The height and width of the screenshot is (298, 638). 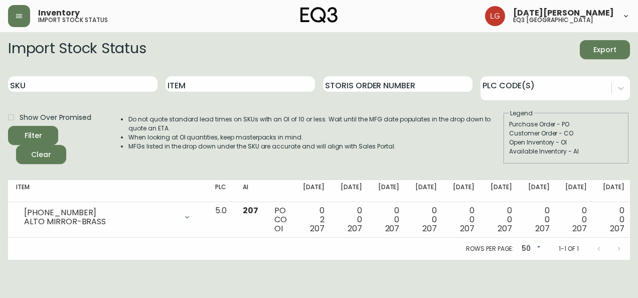 What do you see at coordinates (567, 152) in the screenshot?
I see `div: Available Inventory - AI` at bounding box center [567, 152].